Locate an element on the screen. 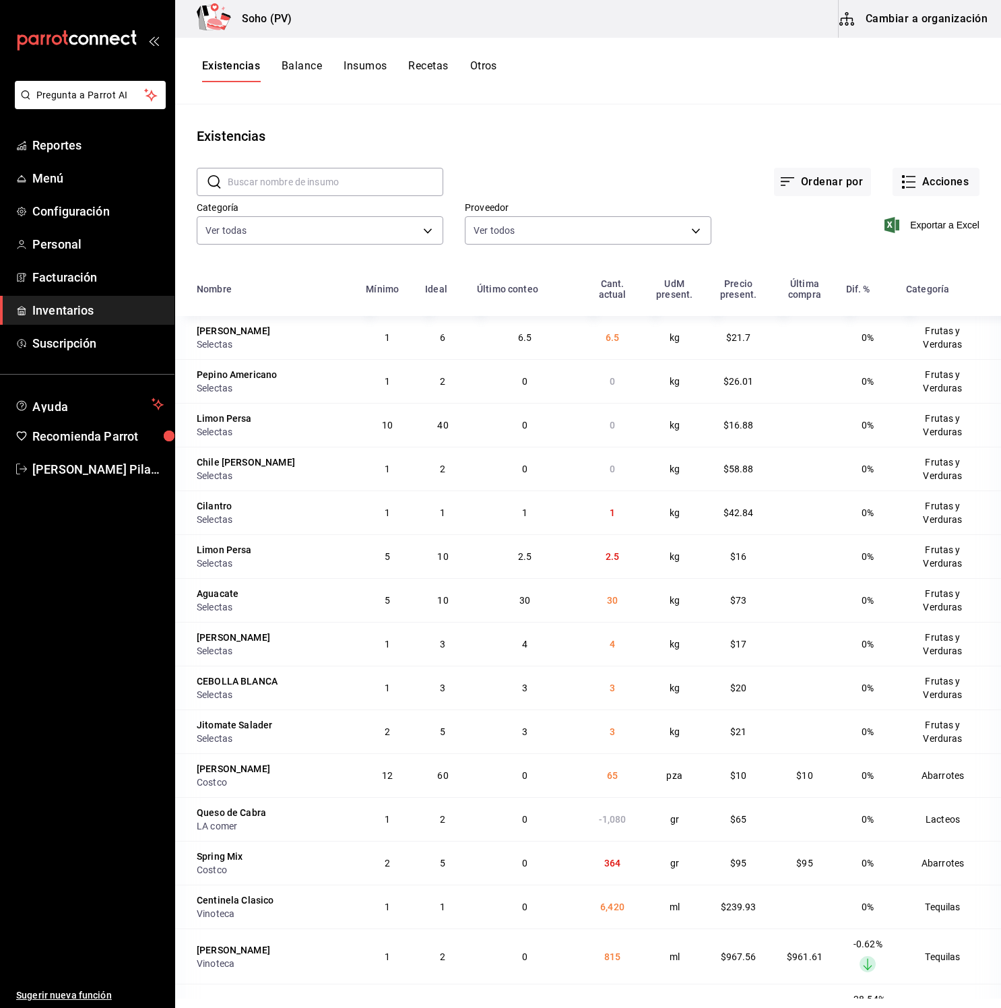 This screenshot has height=1008, width=1001. span: 6 is located at coordinates (443, 338).